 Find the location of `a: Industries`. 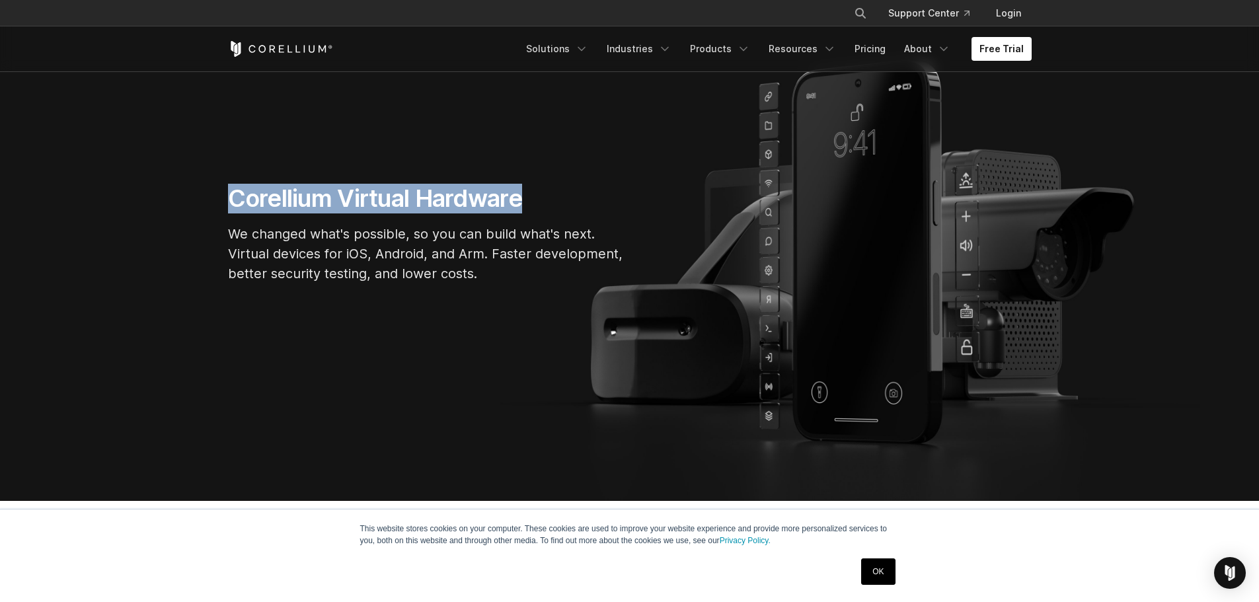

a: Industries is located at coordinates (639, 49).